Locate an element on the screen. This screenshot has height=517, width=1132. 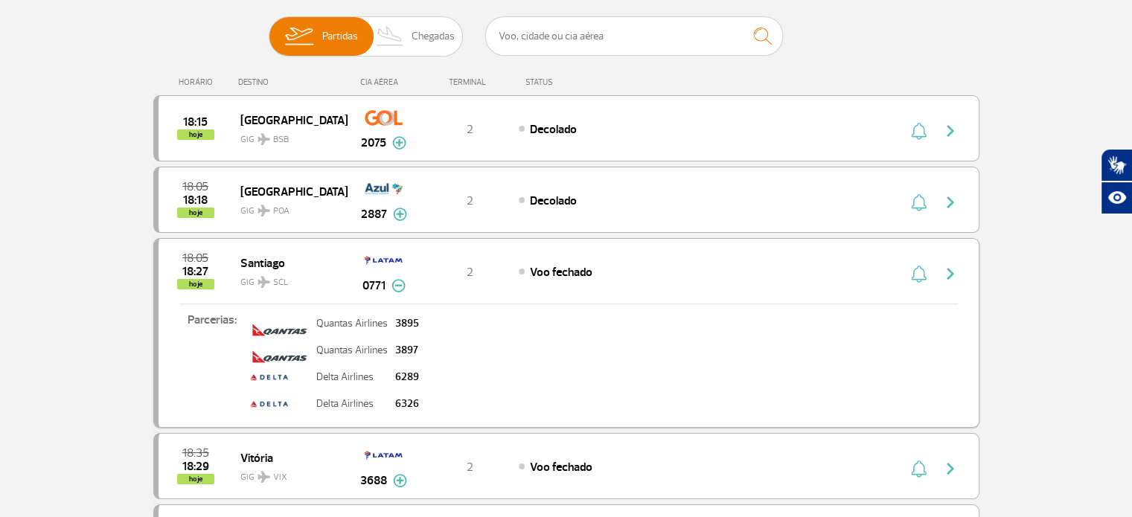
span: 2025-08-26 18:18:00 is located at coordinates (195, 200).